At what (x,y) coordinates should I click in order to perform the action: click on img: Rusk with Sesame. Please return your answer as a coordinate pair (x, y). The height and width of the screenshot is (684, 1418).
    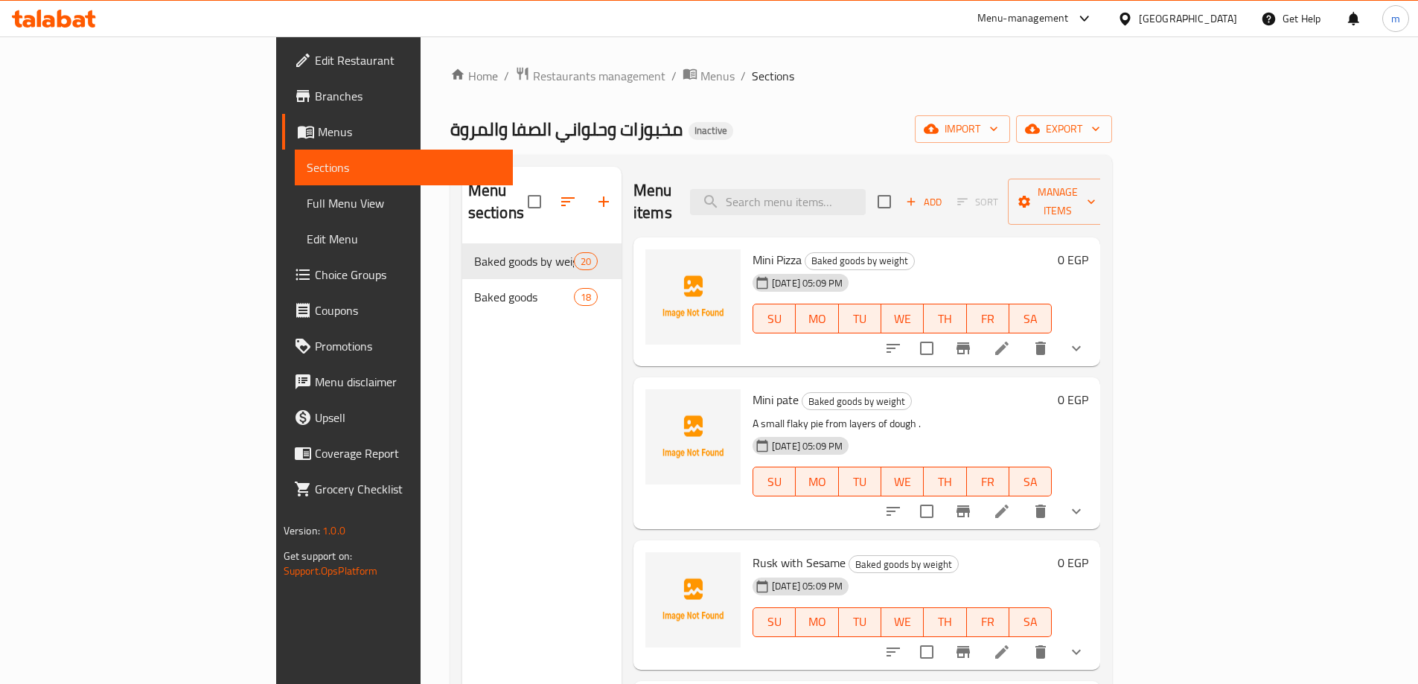
    Looking at the image, I should click on (693, 600).